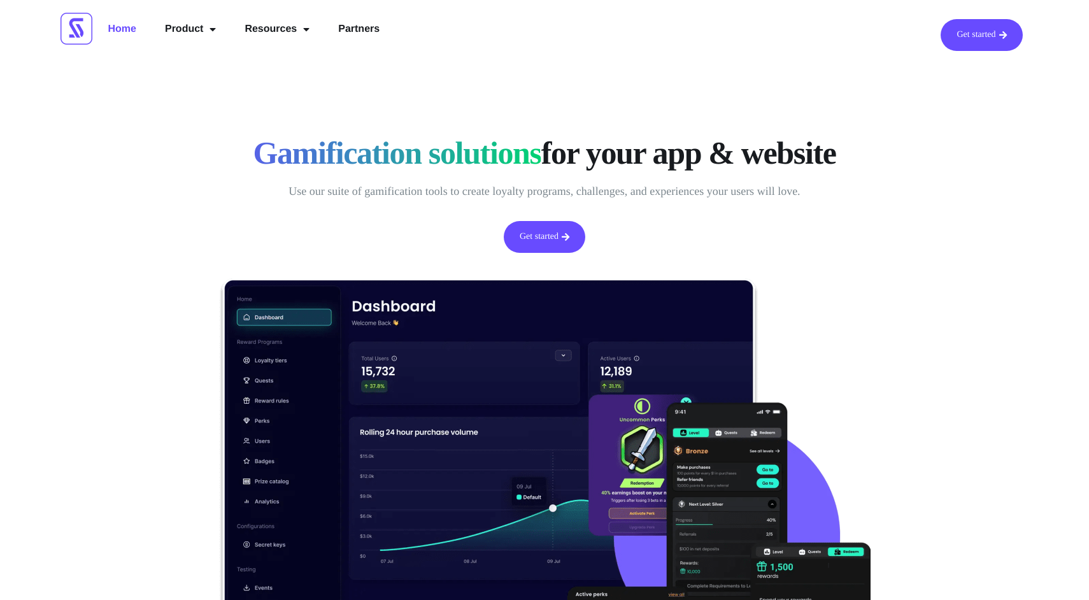 This screenshot has height=600, width=1089. What do you see at coordinates (544, 192) in the screenshot?
I see `p: Use our suite of gamification tools to create loyalty programs, challenges, and experiences your ...` at bounding box center [544, 192].